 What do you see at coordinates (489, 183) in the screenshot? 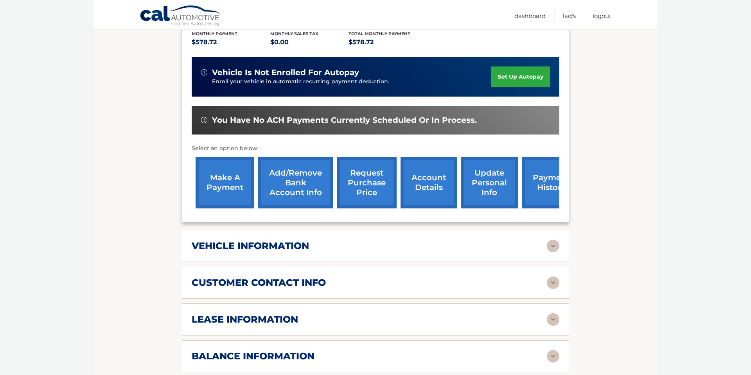
I see `a: update personal info` at bounding box center [489, 183].